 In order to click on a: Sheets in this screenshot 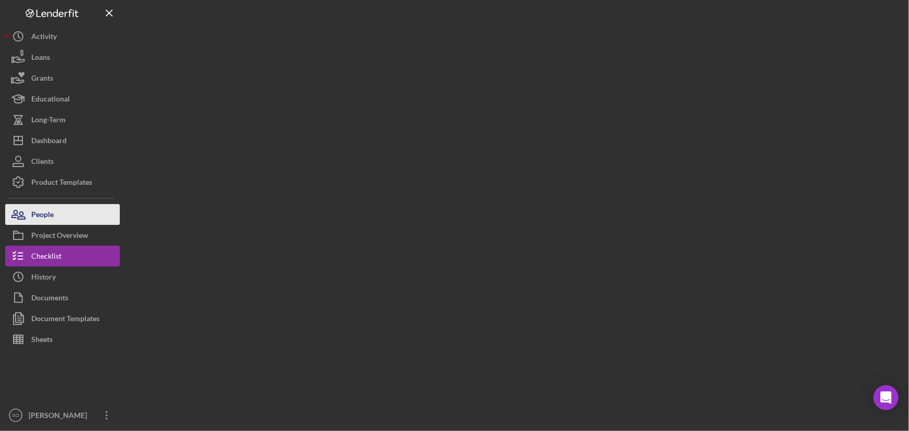, I will do `click(63, 340)`.